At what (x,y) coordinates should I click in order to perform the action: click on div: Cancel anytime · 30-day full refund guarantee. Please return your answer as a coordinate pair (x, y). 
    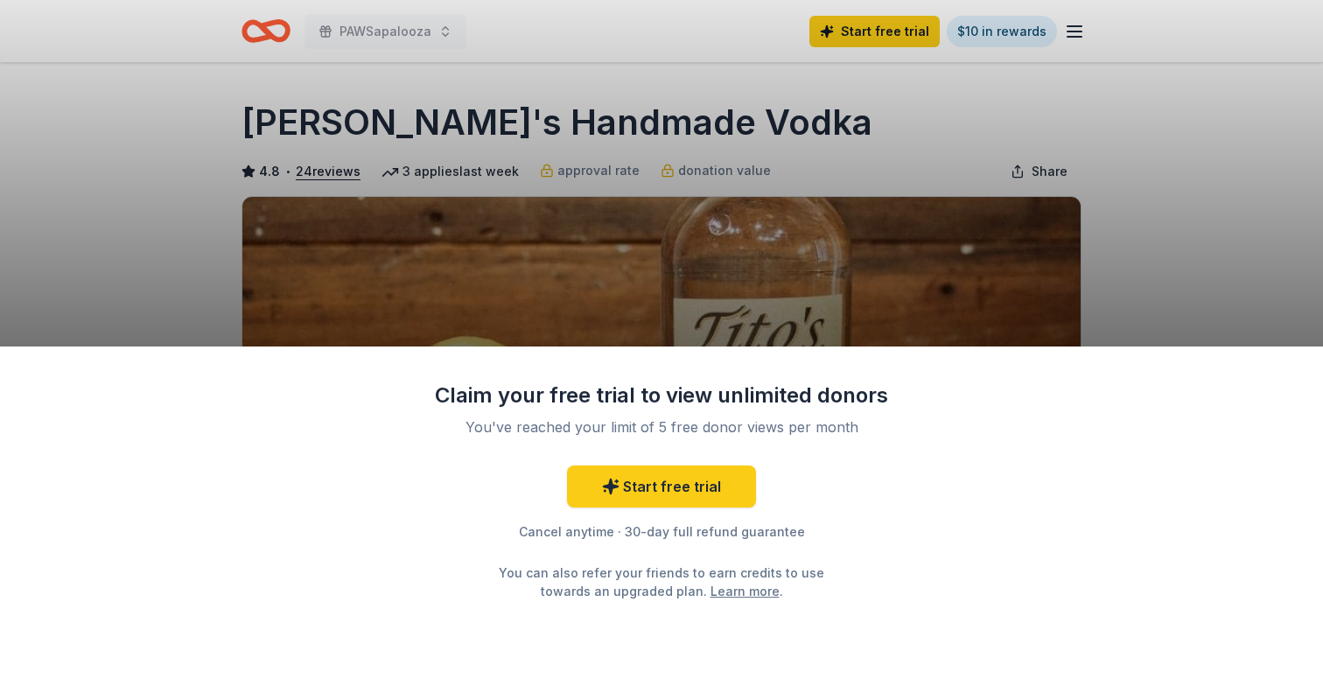
    Looking at the image, I should click on (662, 532).